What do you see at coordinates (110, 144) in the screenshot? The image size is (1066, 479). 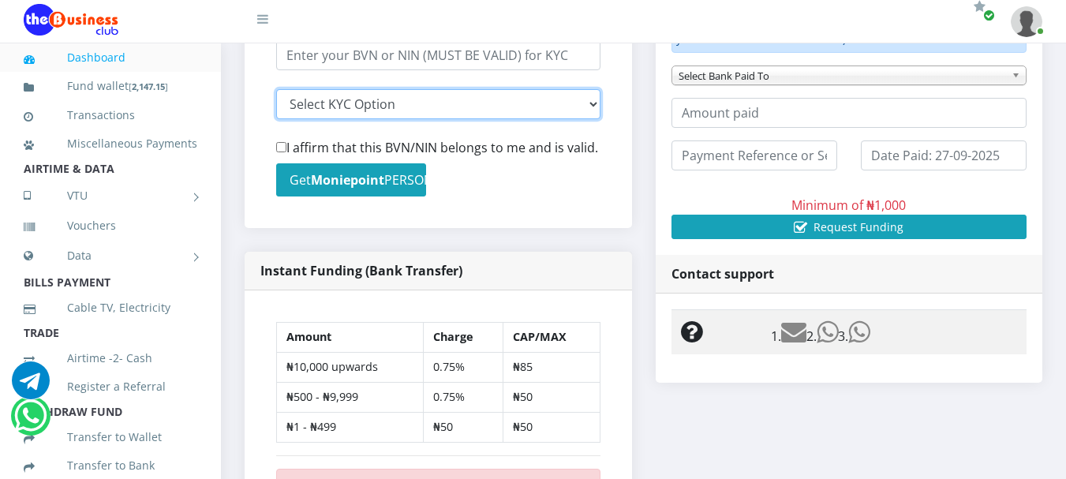 I see `a: Miscellaneous Payments` at bounding box center [110, 144].